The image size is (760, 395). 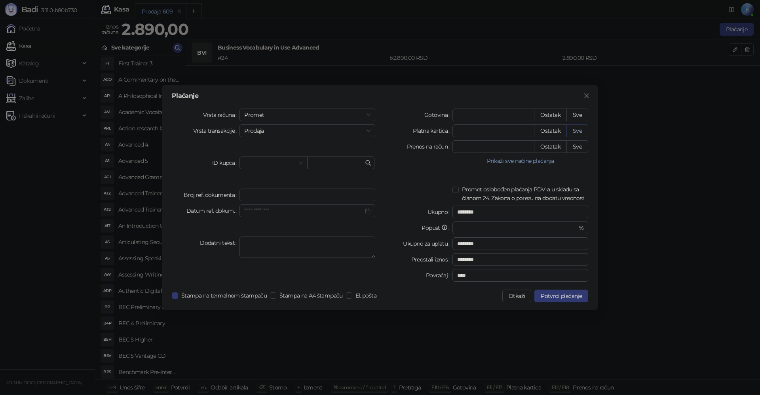 What do you see at coordinates (520, 161) in the screenshot?
I see `button: Prikaži sve načine plaćanja` at bounding box center [520, 161].